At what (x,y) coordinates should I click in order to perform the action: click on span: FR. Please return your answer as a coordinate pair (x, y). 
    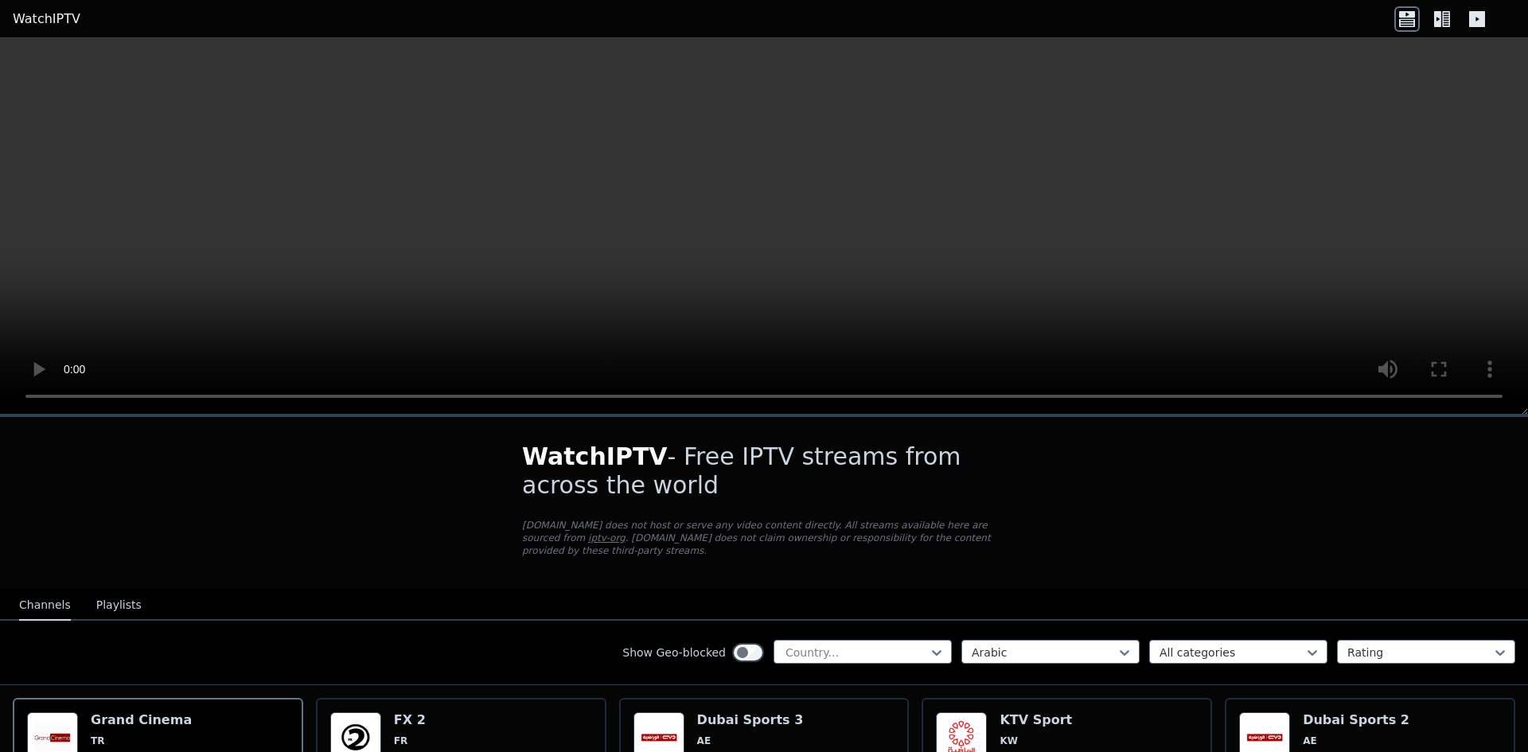
    Looking at the image, I should click on (400, 741).